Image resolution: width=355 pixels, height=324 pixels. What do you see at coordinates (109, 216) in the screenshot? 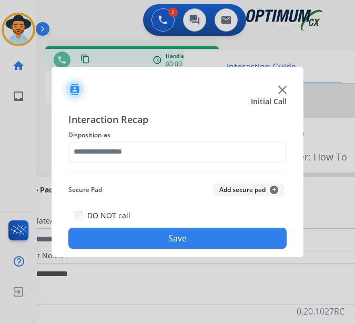
I see `label: DO NOT call` at bounding box center [109, 216].